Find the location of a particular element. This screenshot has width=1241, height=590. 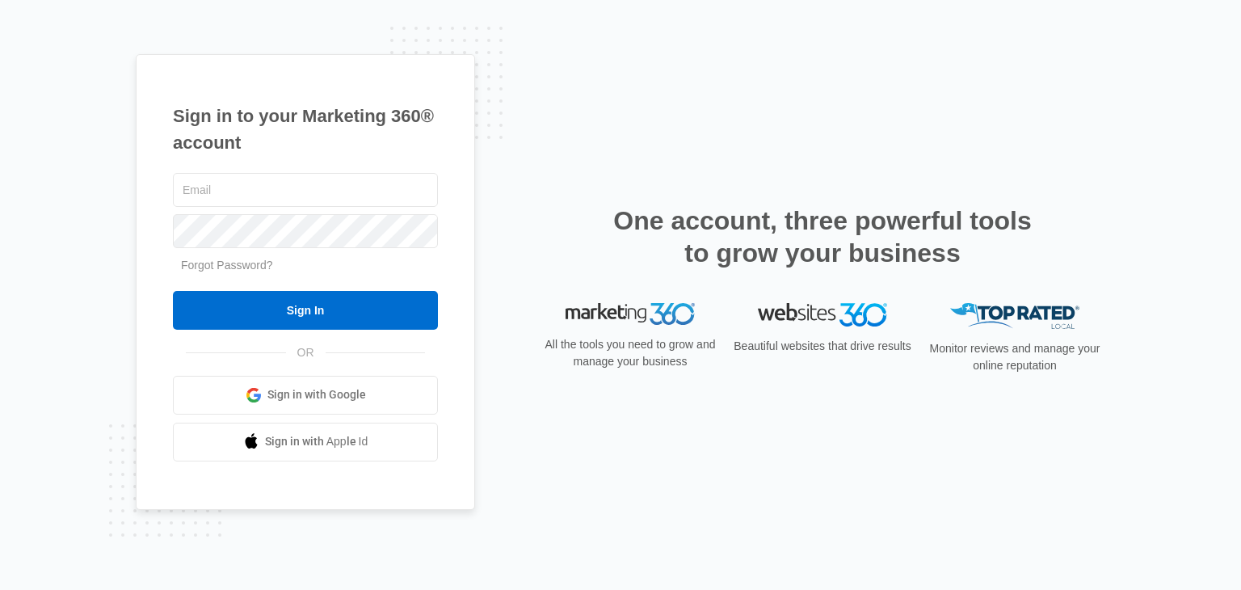

span: Sign in with Apple Id is located at coordinates (317, 441).